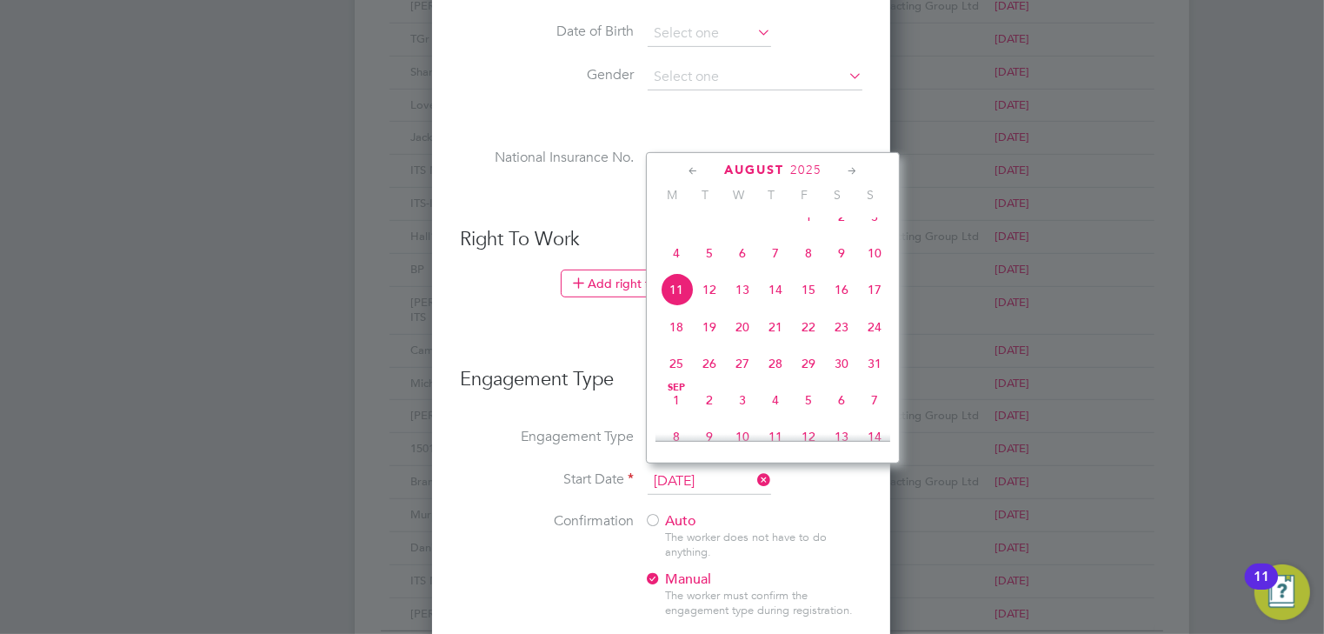  What do you see at coordinates (547, 157) in the screenshot?
I see `label: National Insurance No.` at bounding box center [547, 157].